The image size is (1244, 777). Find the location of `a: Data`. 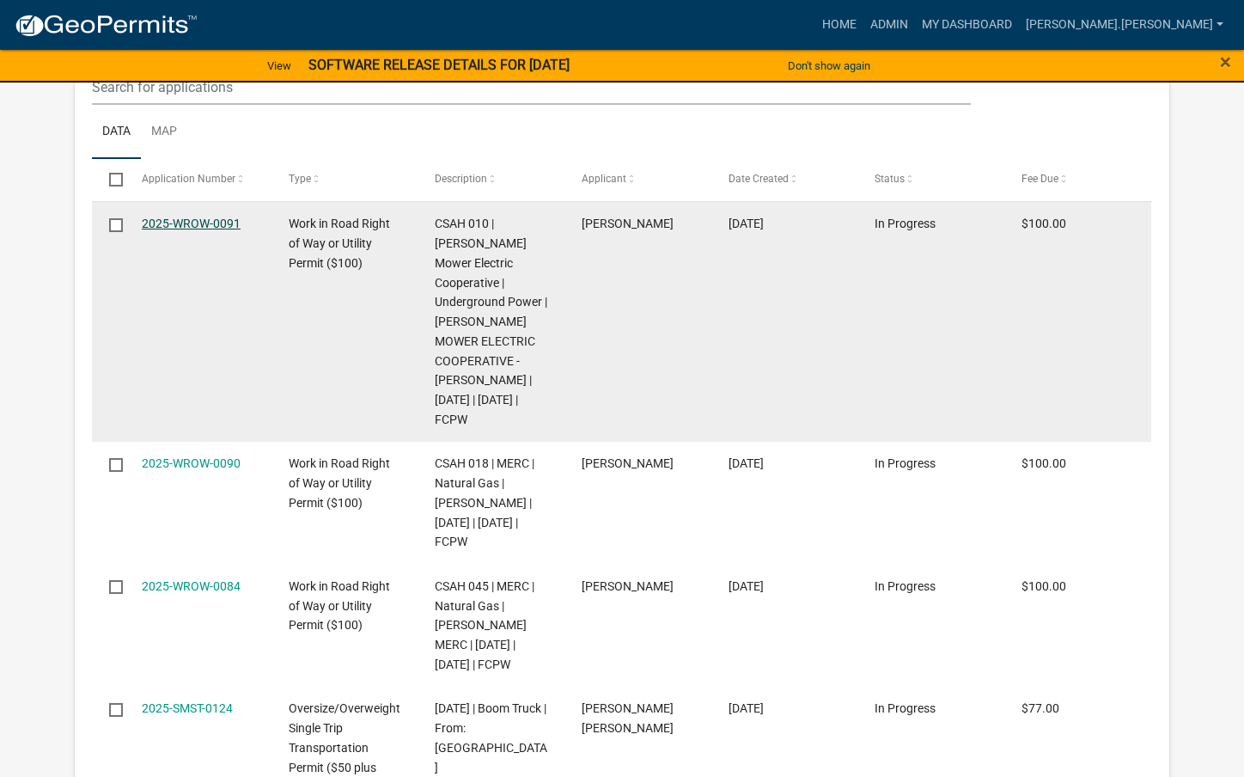

a: Data is located at coordinates (116, 132).